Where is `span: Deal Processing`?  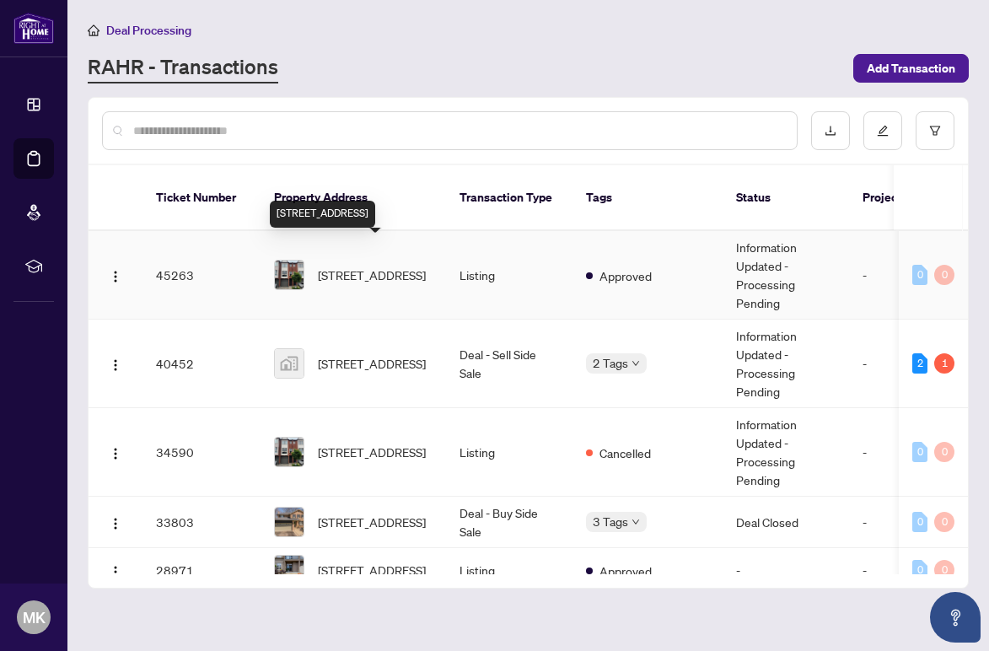
span: Deal Processing is located at coordinates (148, 30).